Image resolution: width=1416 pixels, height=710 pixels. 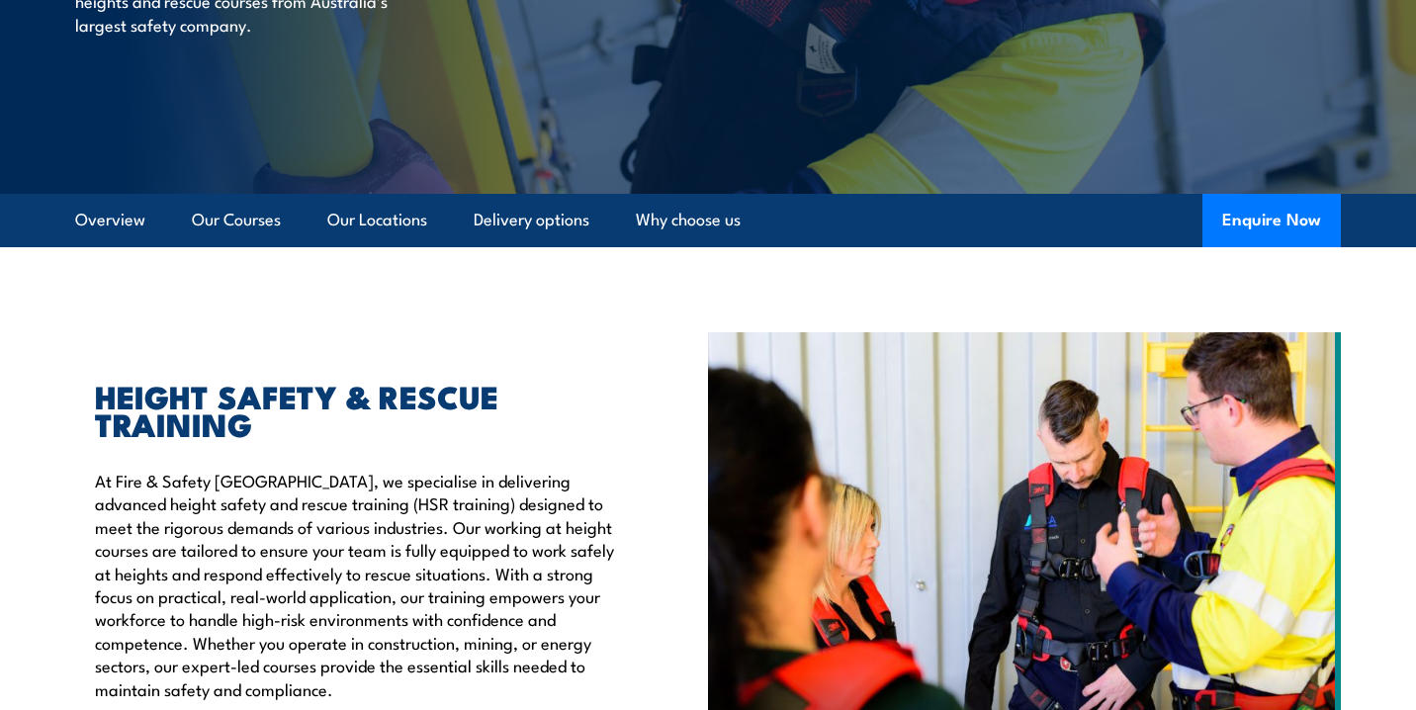 What do you see at coordinates (377, 220) in the screenshot?
I see `a: Our Locations` at bounding box center [377, 220].